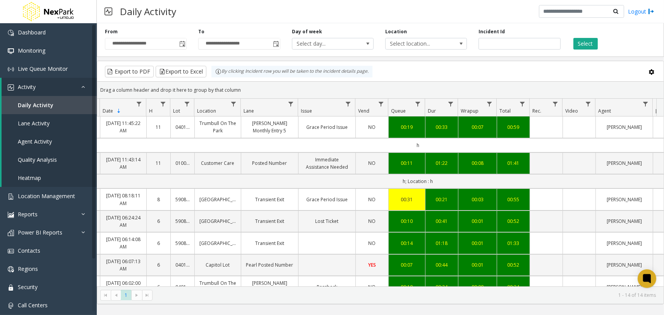  What do you see at coordinates (477, 127) in the screenshot?
I see `div: 00:07` at bounding box center [477, 127].